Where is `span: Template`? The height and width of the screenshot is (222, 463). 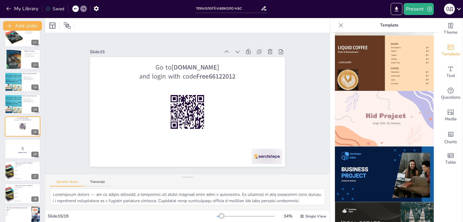 span: Template is located at coordinates (450, 54).